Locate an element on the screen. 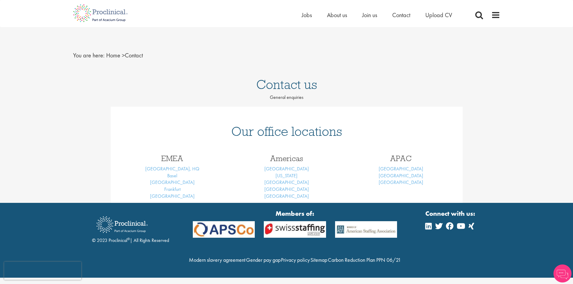 Image resolution: width=573 pixels, height=284 pixels. a: Join us is located at coordinates (370, 15).